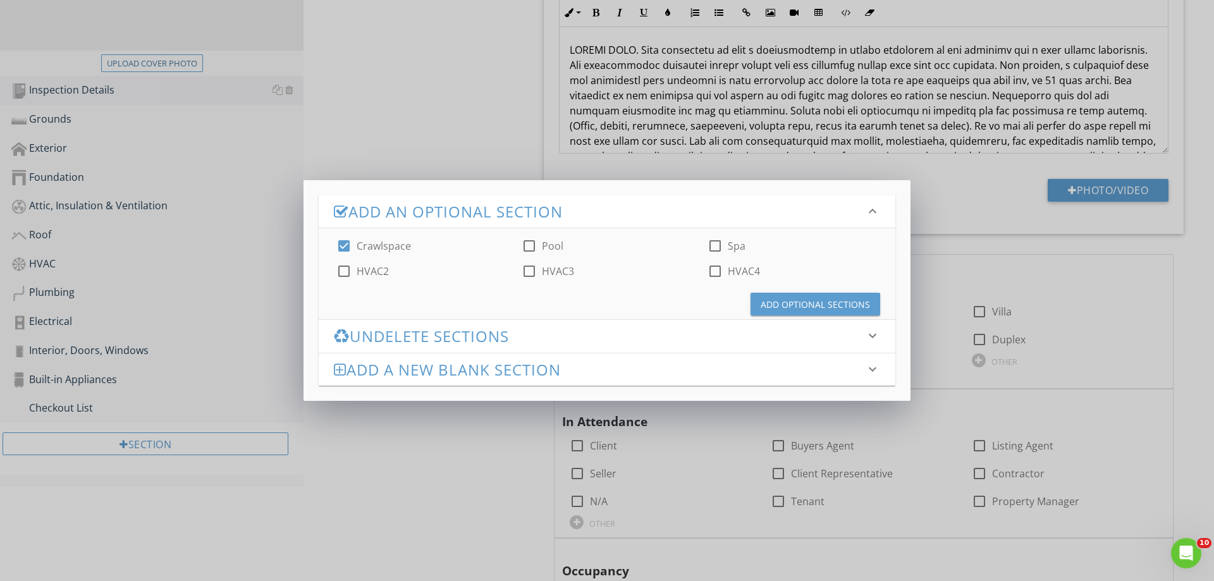  I want to click on div: Add Optional Sections, so click(815, 304).